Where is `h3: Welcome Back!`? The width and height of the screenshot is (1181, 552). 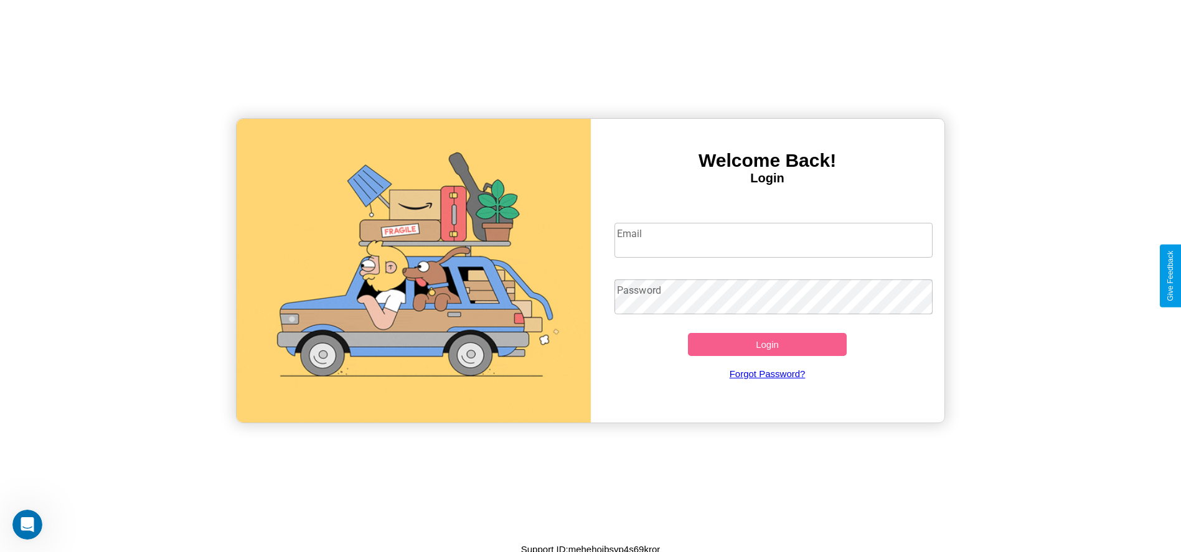 h3: Welcome Back! is located at coordinates (768, 161).